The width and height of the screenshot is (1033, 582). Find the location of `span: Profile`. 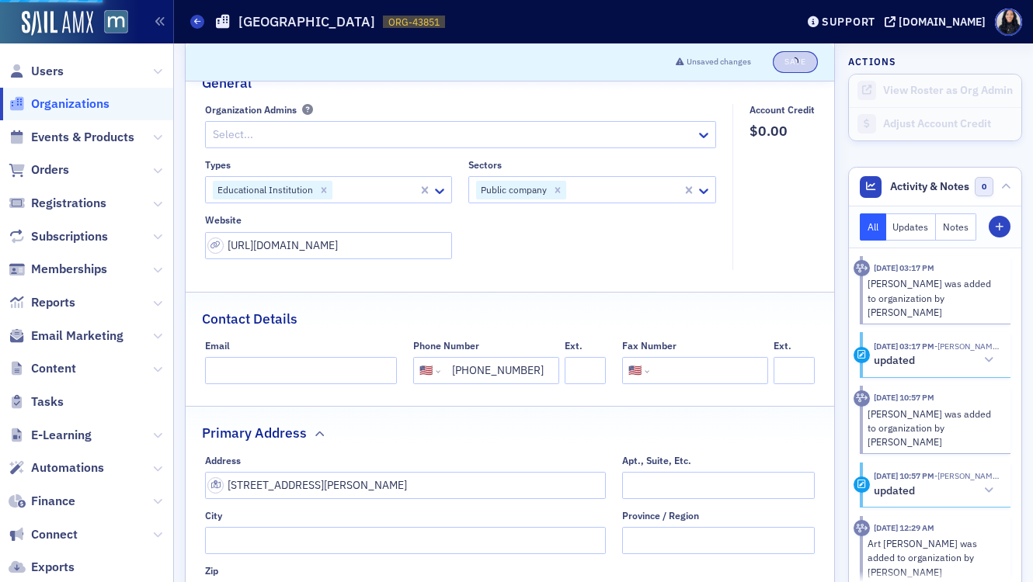

span: Profile is located at coordinates (1008, 22).